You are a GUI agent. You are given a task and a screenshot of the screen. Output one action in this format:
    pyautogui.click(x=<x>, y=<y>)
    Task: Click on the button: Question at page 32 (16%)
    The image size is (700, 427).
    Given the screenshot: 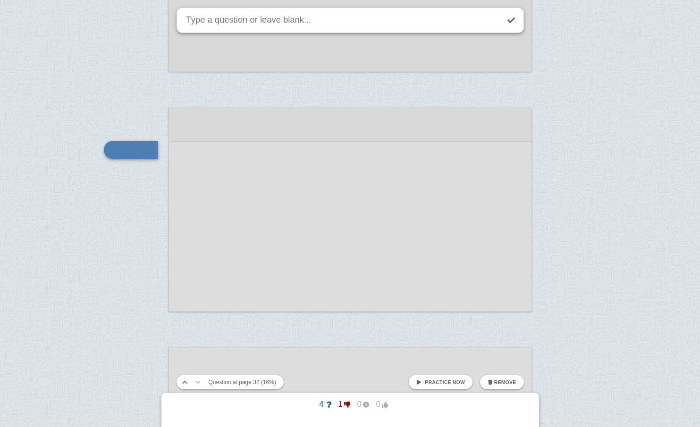 What is the action you would take?
    pyautogui.click(x=242, y=383)
    